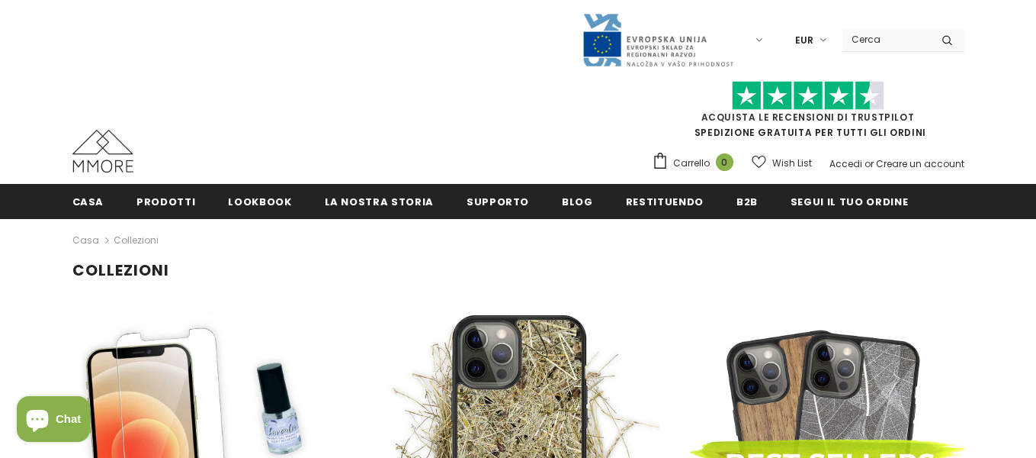 This screenshot has height=458, width=1036. I want to click on a: Wish List, so click(782, 162).